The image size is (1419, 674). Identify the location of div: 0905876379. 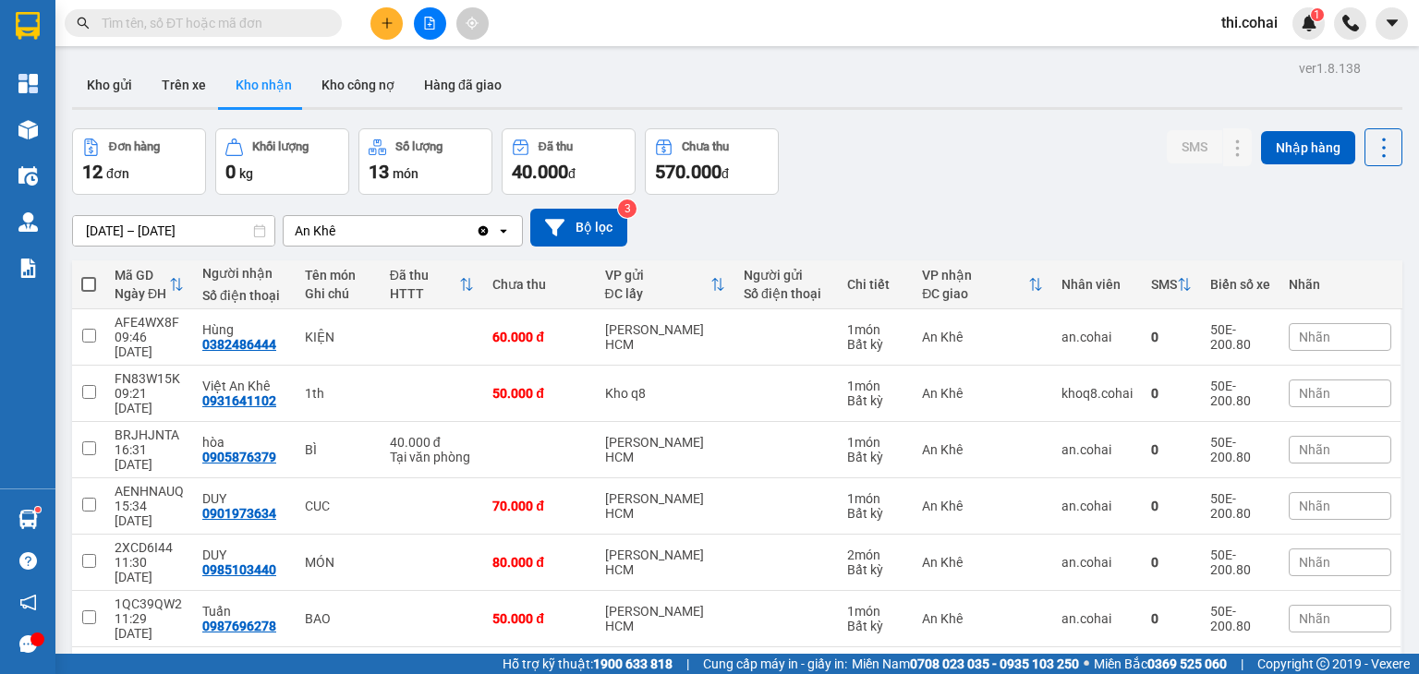
(239, 457).